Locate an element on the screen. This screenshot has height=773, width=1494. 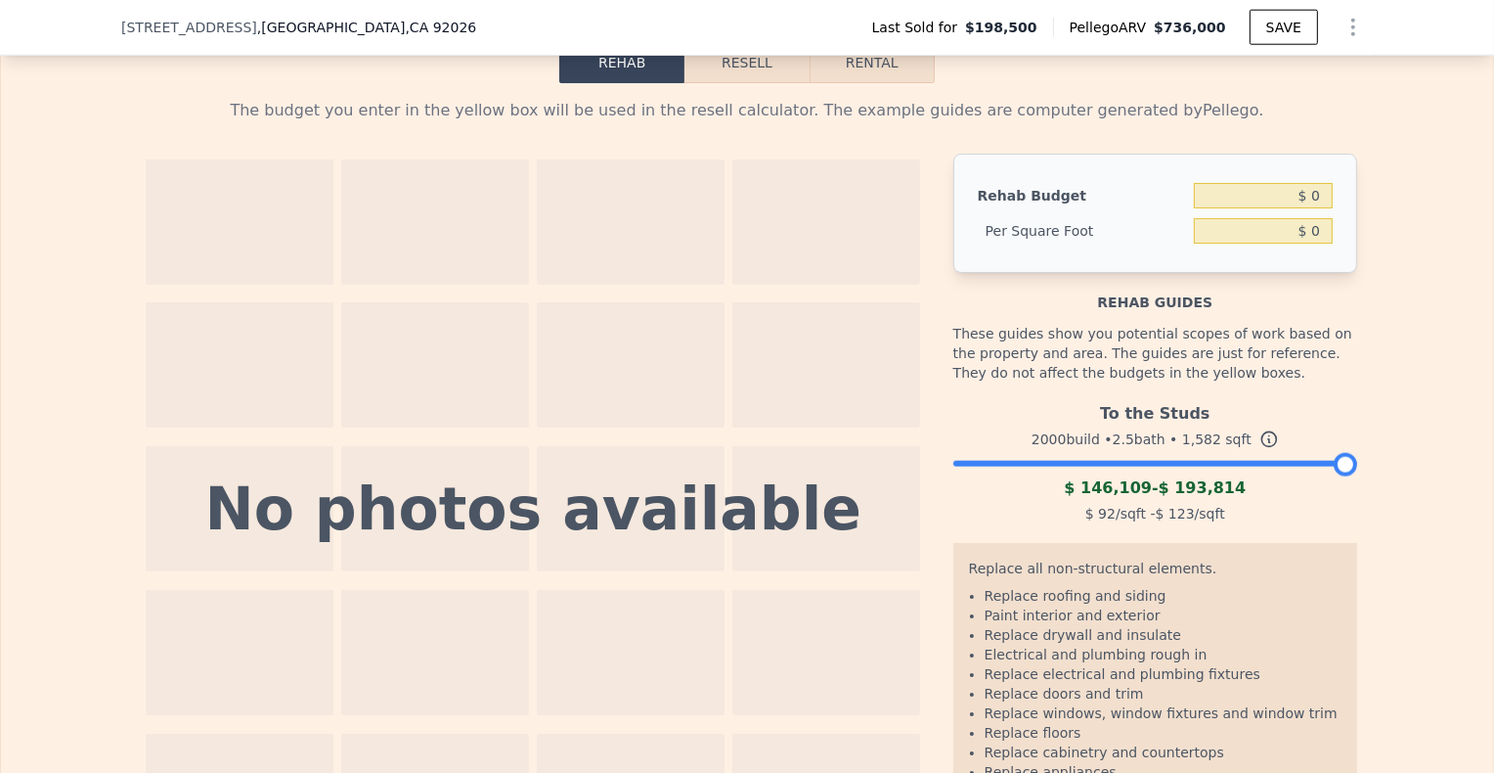
li: Replace floors is located at coordinates (1163, 732).